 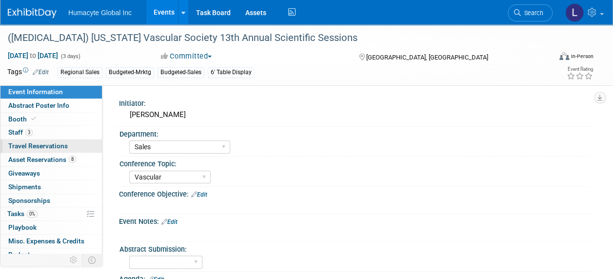 What do you see at coordinates (51, 241) in the screenshot?
I see `a: Misc. Expenses & Credits` at bounding box center [51, 241].